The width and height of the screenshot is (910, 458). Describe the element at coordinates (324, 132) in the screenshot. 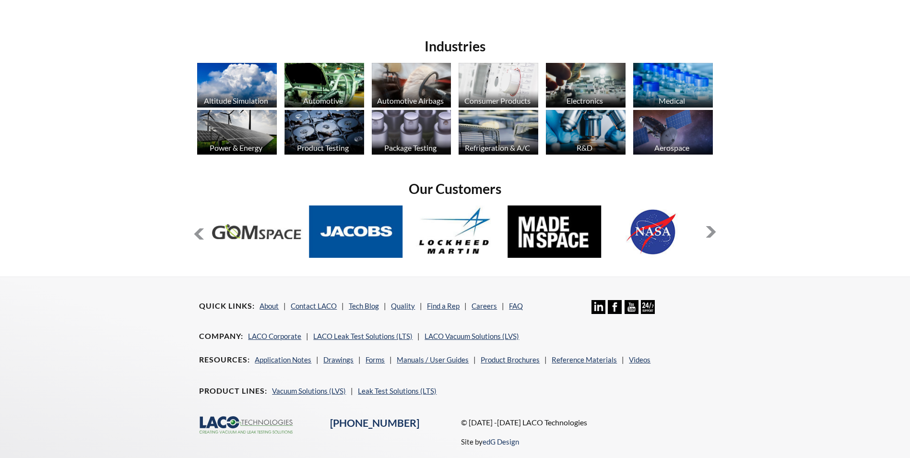

I see `img: industry_ProductTesting_670x376.jpg` at that location.